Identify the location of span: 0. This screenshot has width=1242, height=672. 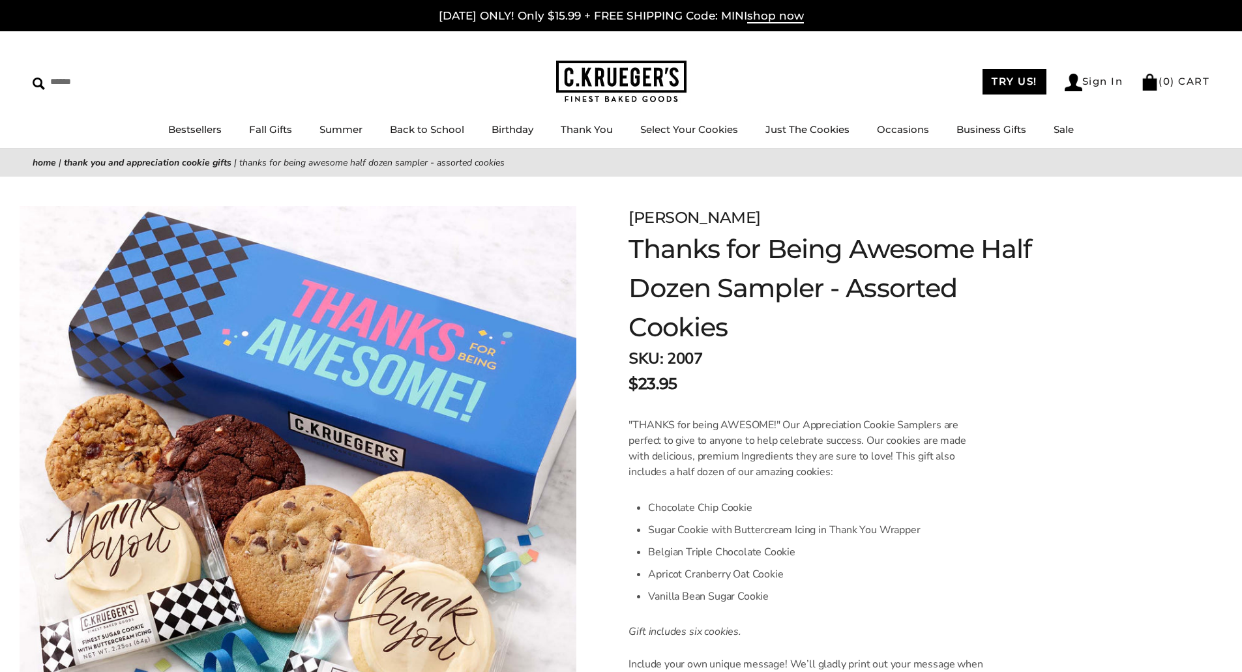
(1167, 81).